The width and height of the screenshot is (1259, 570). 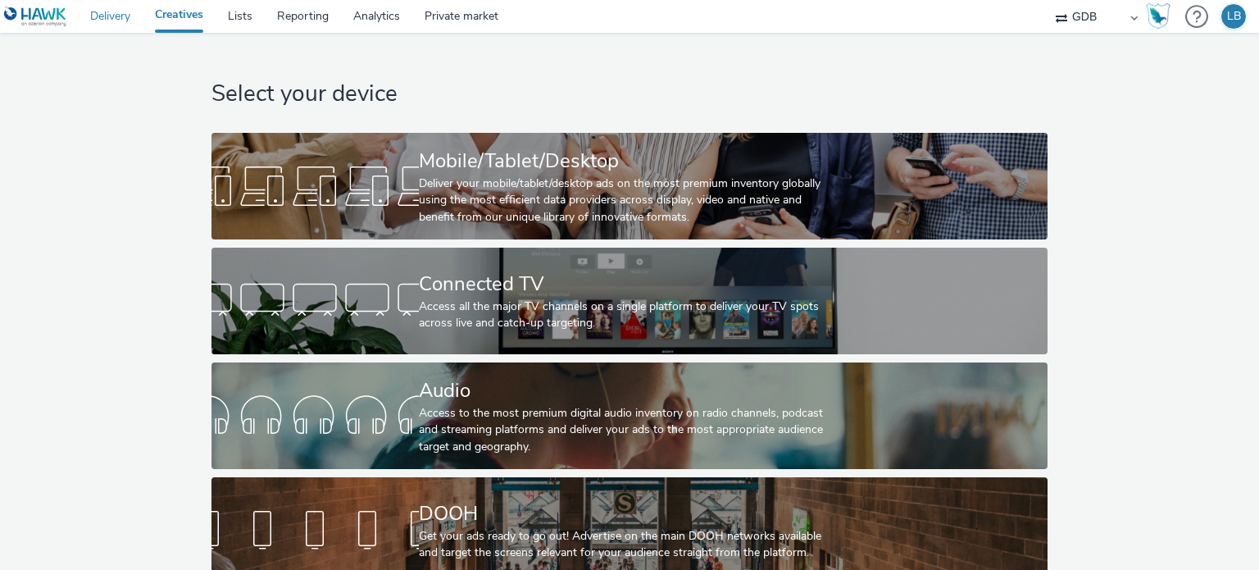 What do you see at coordinates (626, 390) in the screenshot?
I see `div: Audio` at bounding box center [626, 390].